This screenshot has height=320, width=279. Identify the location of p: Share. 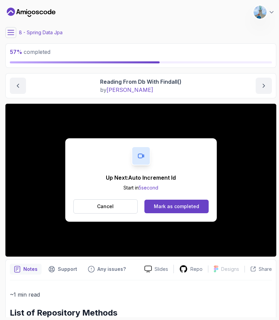
(265, 269).